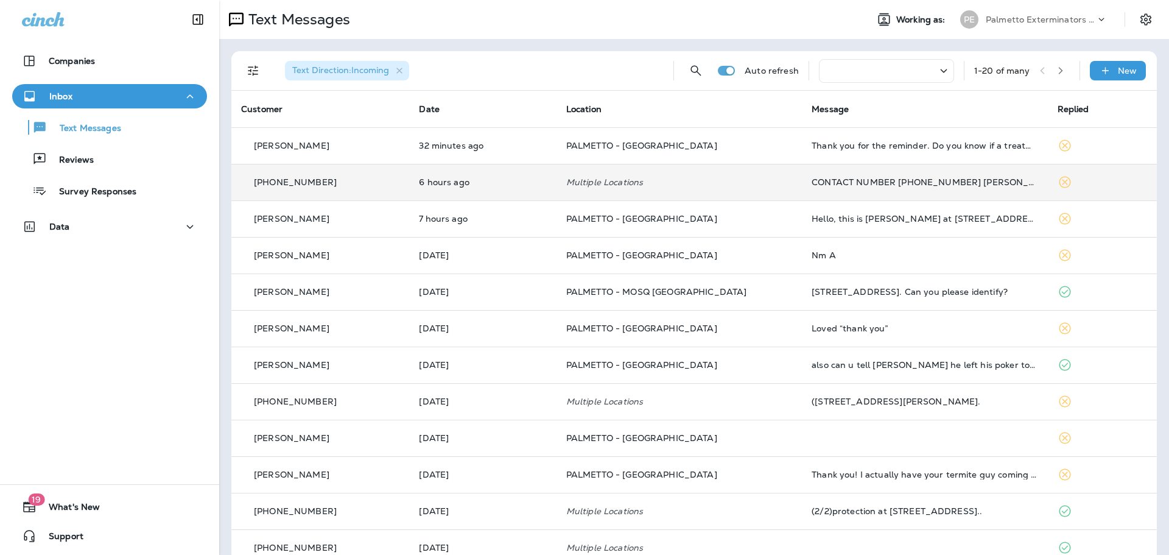 The image size is (1169, 555). Describe the element at coordinates (262, 109) in the screenshot. I see `span: Customer` at that location.